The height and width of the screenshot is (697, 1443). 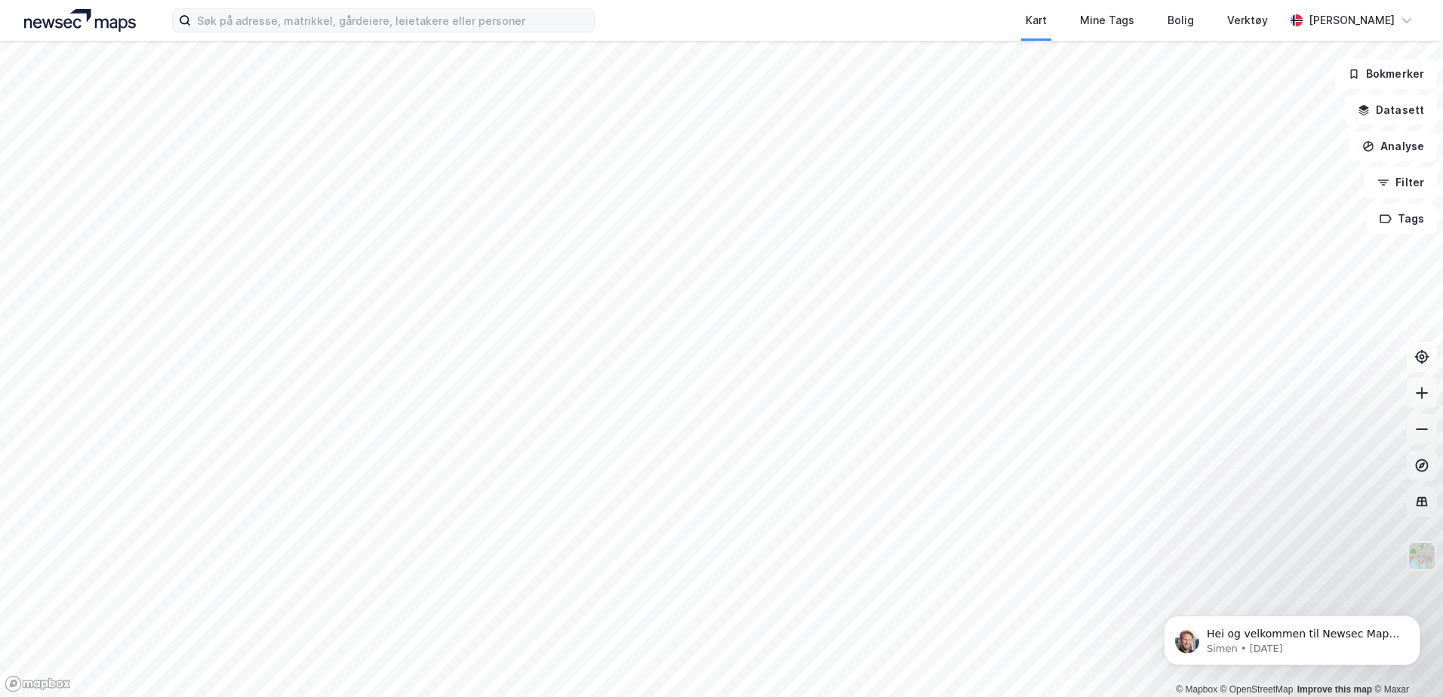 I want to click on div: Mine Tags, so click(x=1107, y=20).